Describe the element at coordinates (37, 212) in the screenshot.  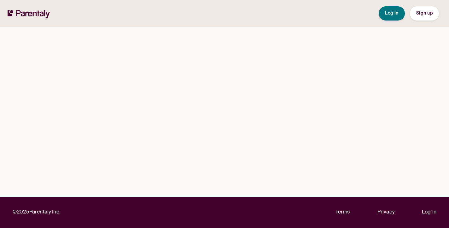
I see `p: © 2025 Parentaly Inc.` at that location.